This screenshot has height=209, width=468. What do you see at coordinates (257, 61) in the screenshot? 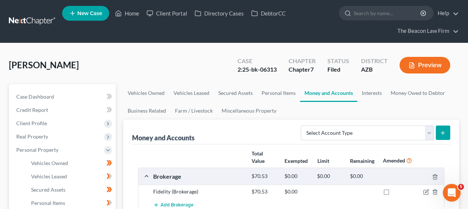
I see `div: Case` at bounding box center [257, 61].